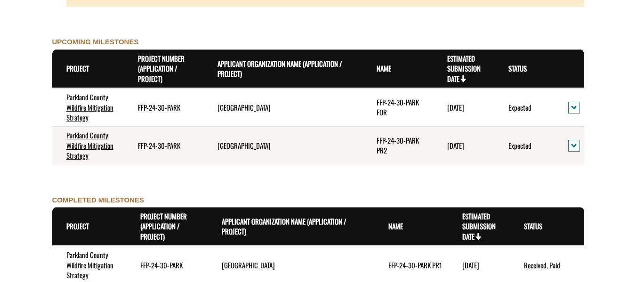 This screenshot has width=636, height=282. What do you see at coordinates (39, 37) in the screenshot?
I see `label: Final Reporting Template File` at bounding box center [39, 37].